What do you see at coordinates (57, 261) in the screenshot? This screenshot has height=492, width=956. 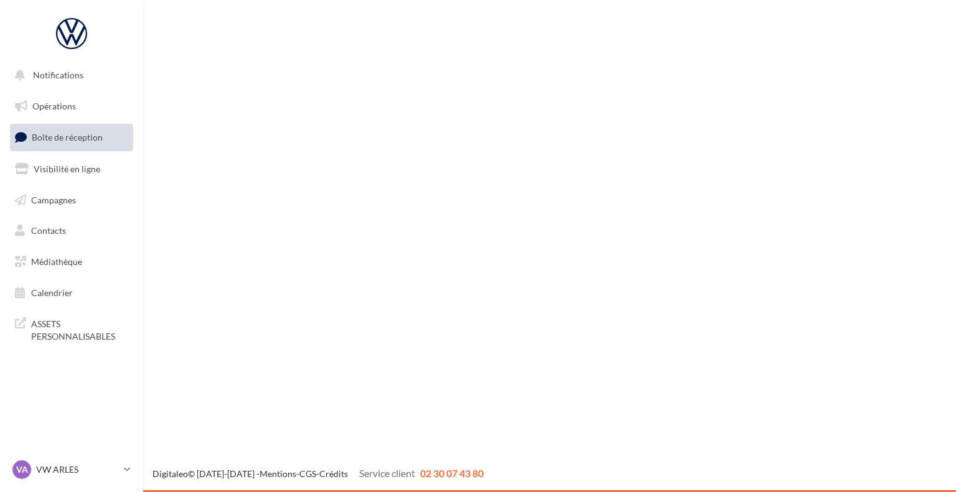 I see `span: Médiathèque` at bounding box center [57, 261].